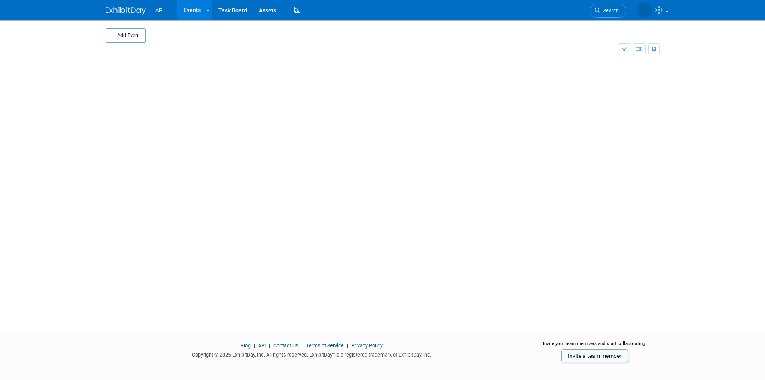 Image resolution: width=765 pixels, height=380 pixels. Describe the element at coordinates (367, 345) in the screenshot. I see `a: Privacy Policy` at that location.